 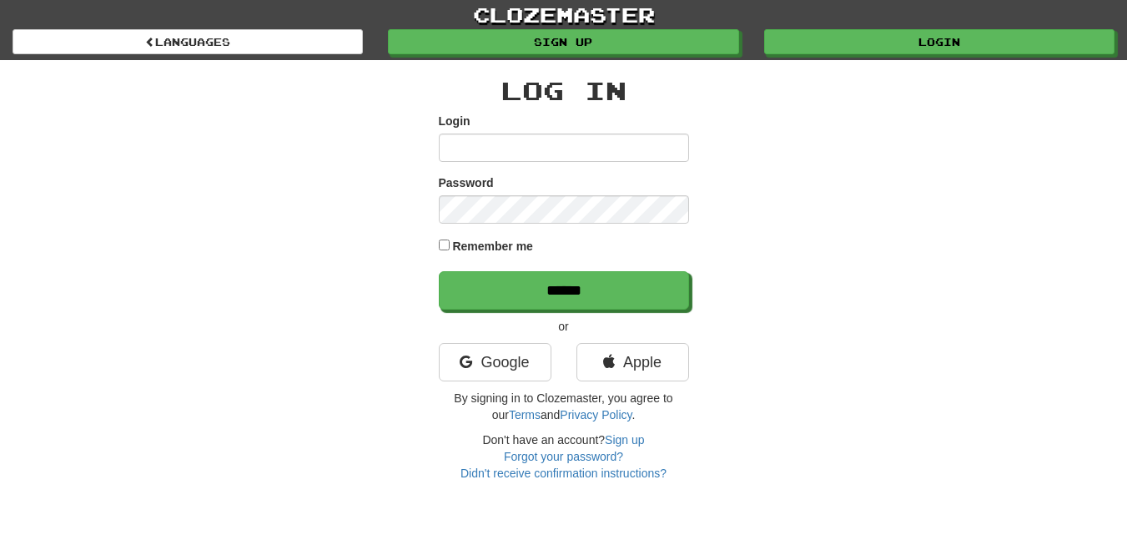 I want to click on label: Remember me, so click(x=492, y=246).